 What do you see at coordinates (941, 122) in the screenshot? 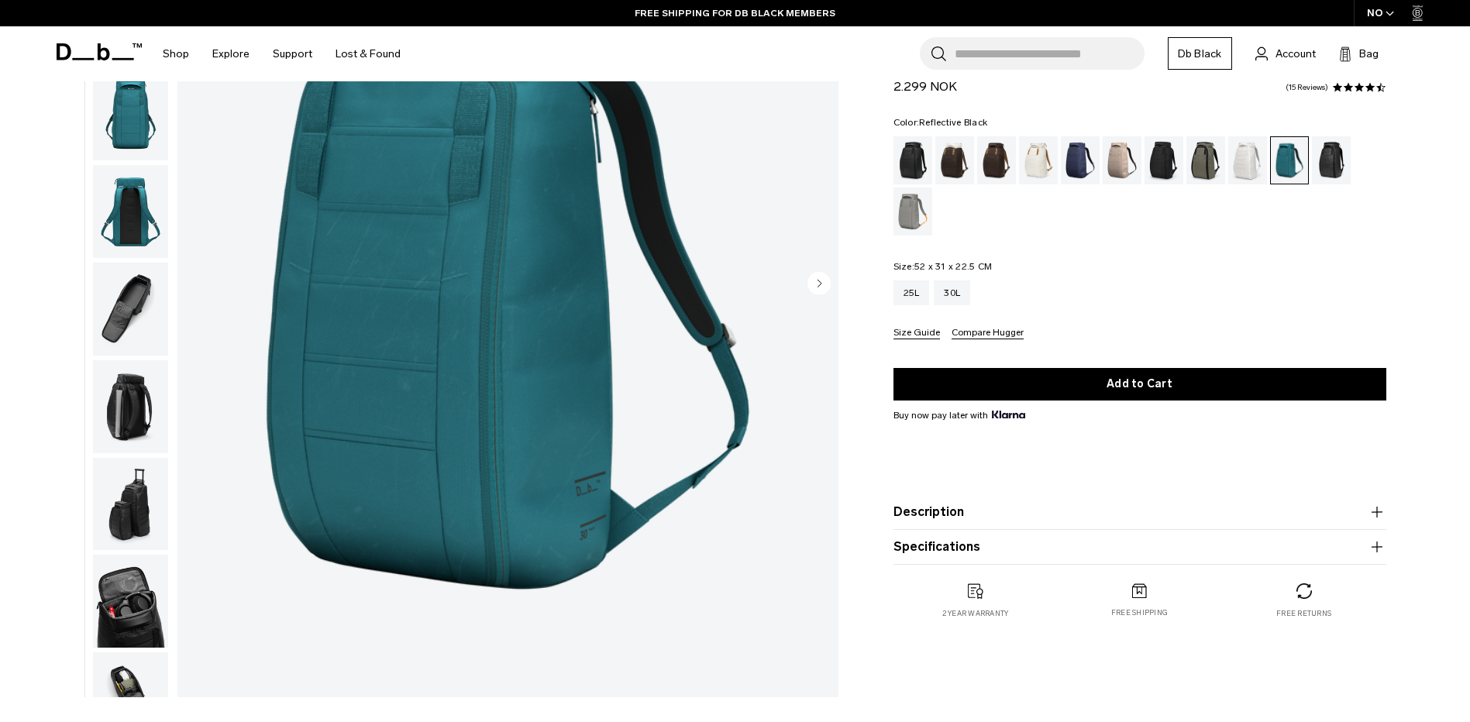
I see `legend: Color:` at bounding box center [941, 122].